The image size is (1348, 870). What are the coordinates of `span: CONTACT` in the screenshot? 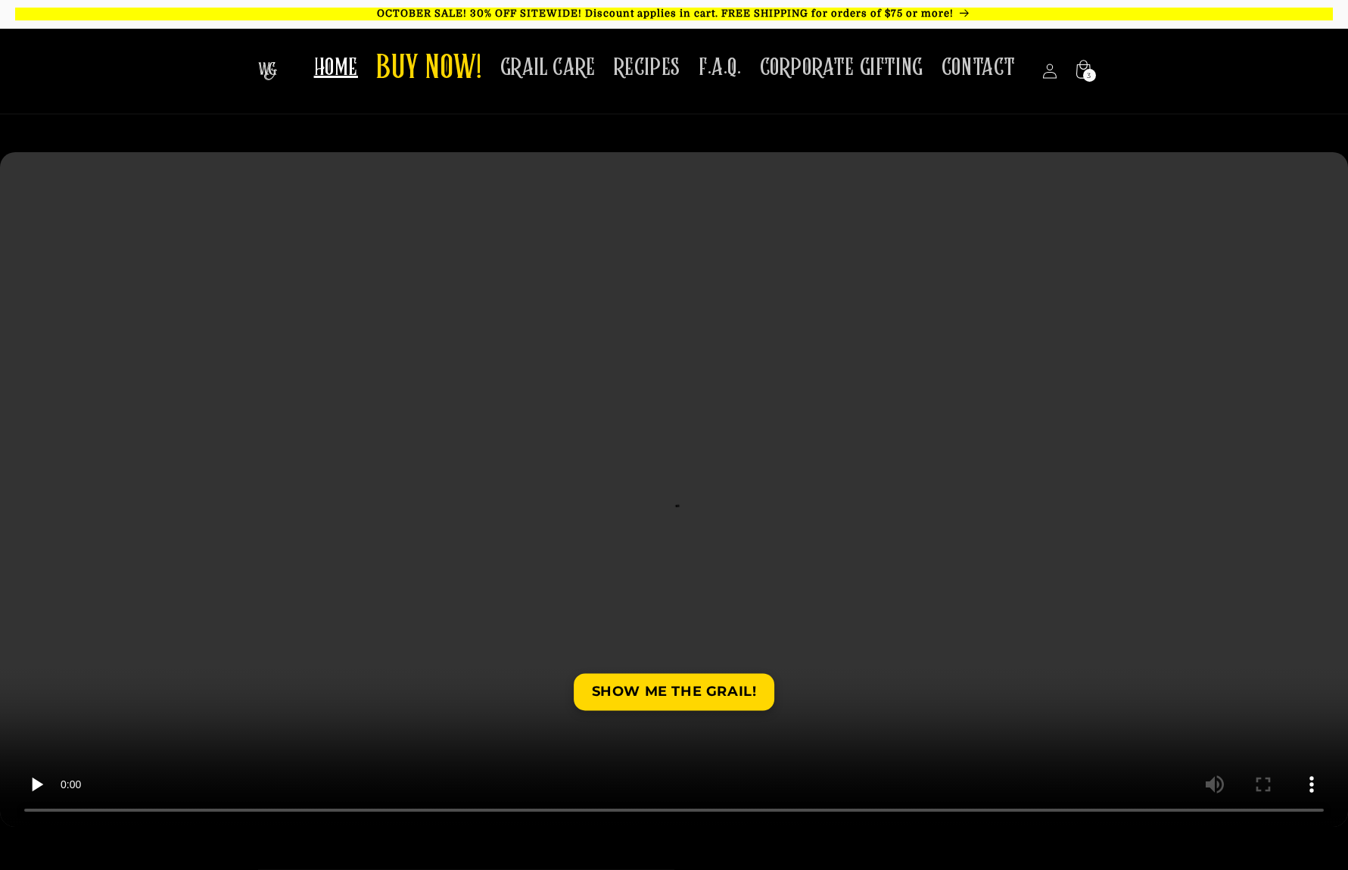 It's located at (979, 67).